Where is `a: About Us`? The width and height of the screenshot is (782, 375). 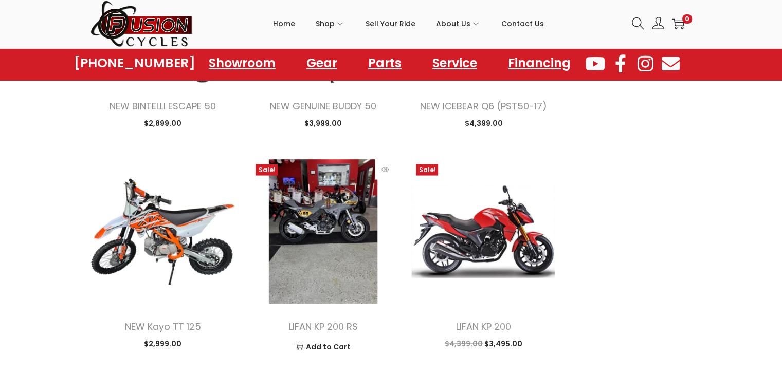
a: About Us is located at coordinates (458, 24).